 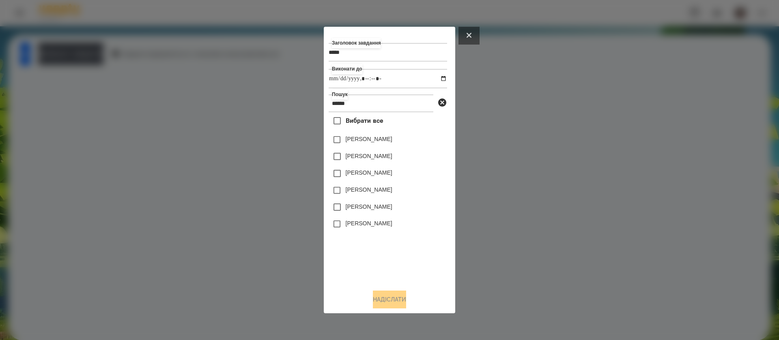 What do you see at coordinates (389, 300) in the screenshot?
I see `button: Надіслати` at bounding box center [389, 300].